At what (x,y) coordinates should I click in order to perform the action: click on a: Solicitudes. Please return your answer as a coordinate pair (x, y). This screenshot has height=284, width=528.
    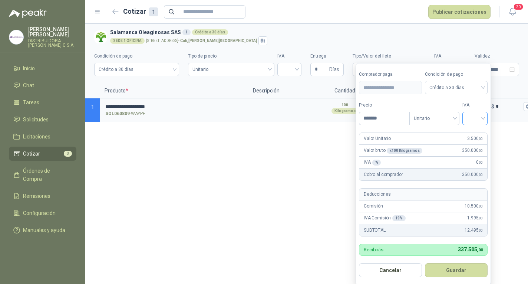
    Looking at the image, I should click on (43, 119).